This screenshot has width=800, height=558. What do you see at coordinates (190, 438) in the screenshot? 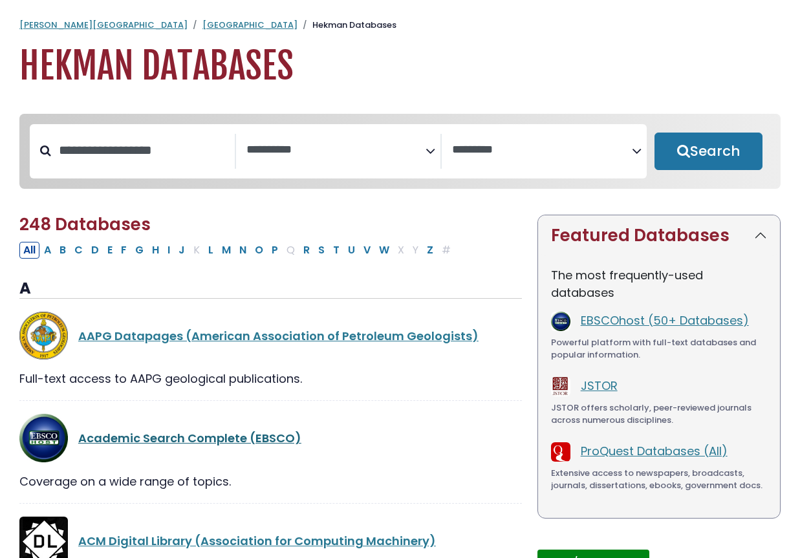
I see `a: Academic Search Complete (EBSCO)` at bounding box center [190, 438].